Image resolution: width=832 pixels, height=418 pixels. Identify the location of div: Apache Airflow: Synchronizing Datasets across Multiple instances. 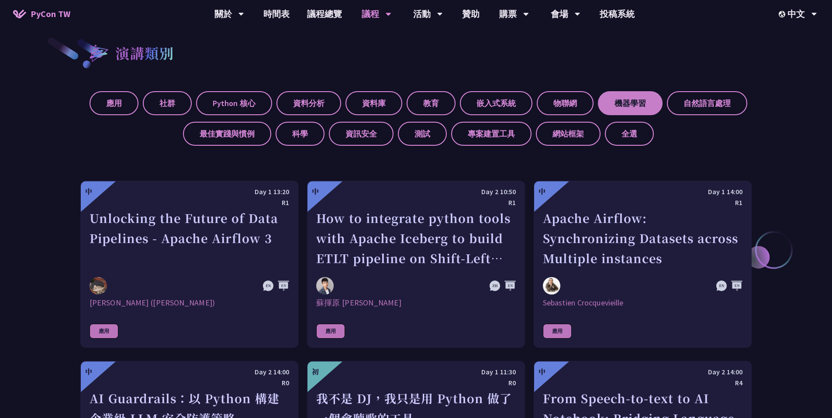
(642, 238).